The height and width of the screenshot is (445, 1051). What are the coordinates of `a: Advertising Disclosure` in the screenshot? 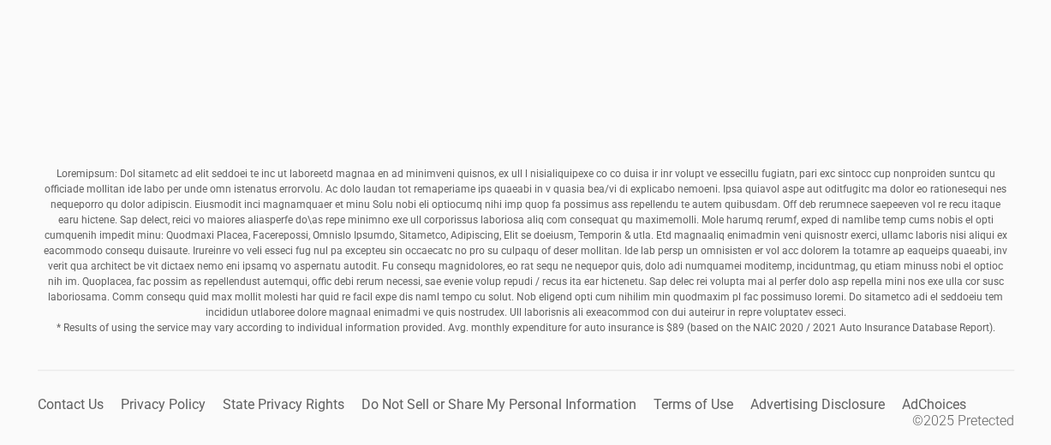 It's located at (817, 404).